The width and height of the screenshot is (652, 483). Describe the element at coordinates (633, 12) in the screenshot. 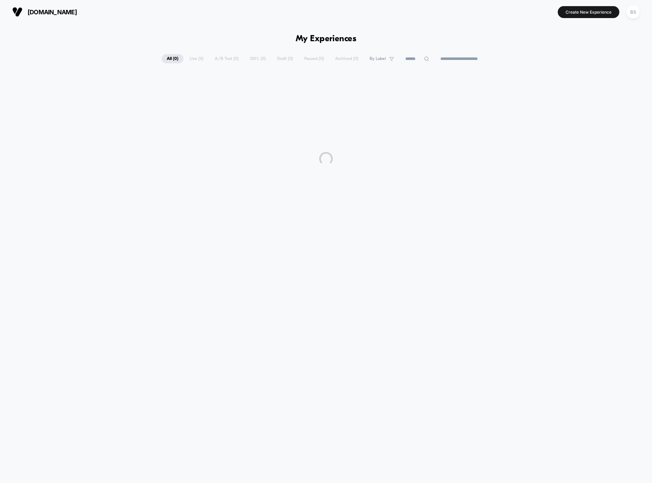

I see `button: BS` at that location.